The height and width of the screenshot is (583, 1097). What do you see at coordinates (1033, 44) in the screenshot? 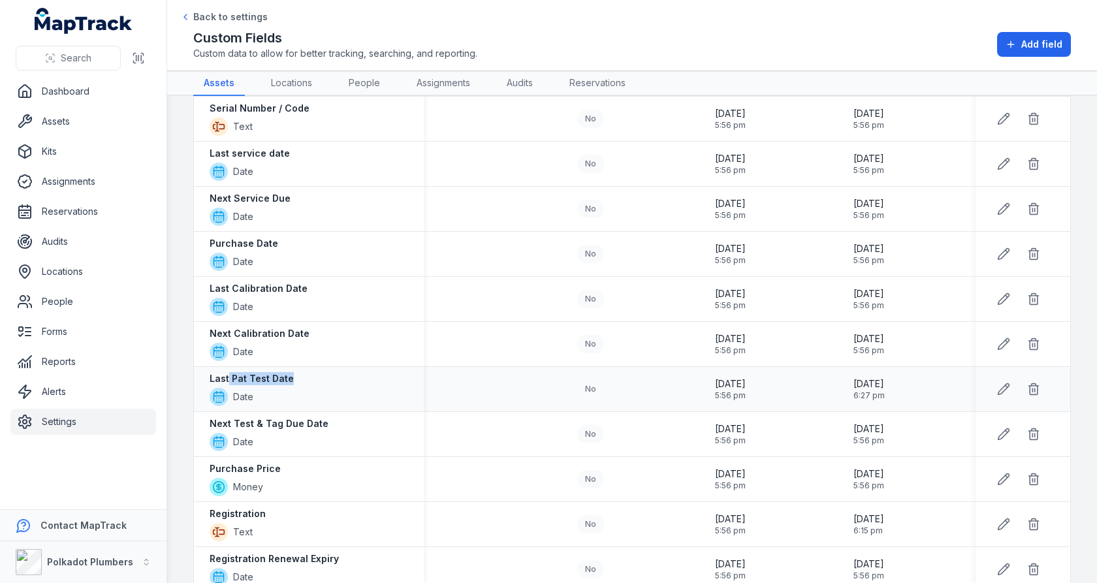
I see `button: Add field` at bounding box center [1033, 44].